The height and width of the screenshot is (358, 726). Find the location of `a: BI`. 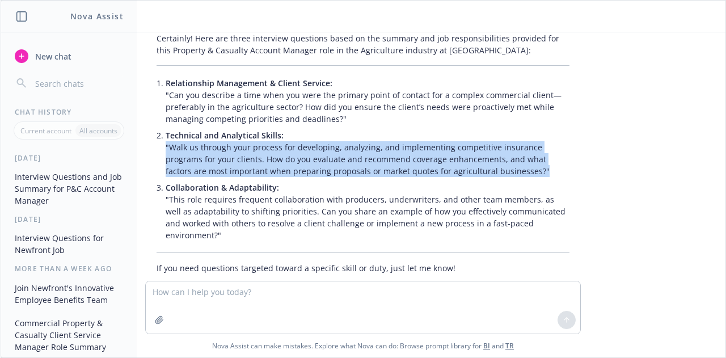

a: BI is located at coordinates (487, 345).